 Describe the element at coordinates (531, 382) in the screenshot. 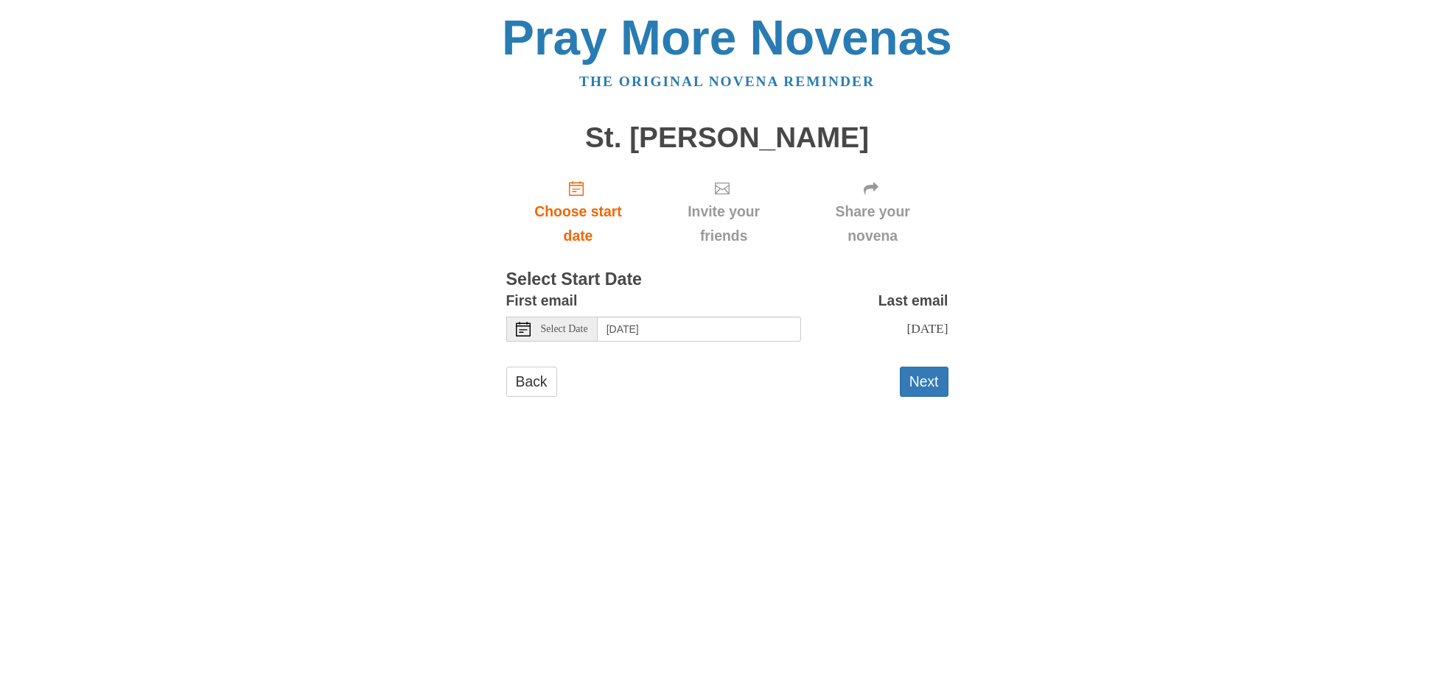

I see `a: Back` at that location.